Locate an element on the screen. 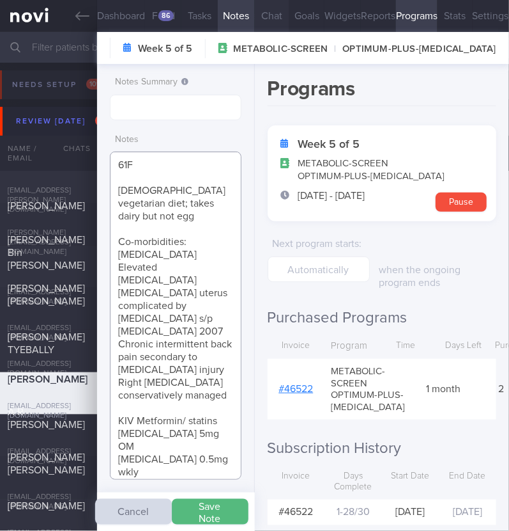  button: Save Note is located at coordinates (210, 511).